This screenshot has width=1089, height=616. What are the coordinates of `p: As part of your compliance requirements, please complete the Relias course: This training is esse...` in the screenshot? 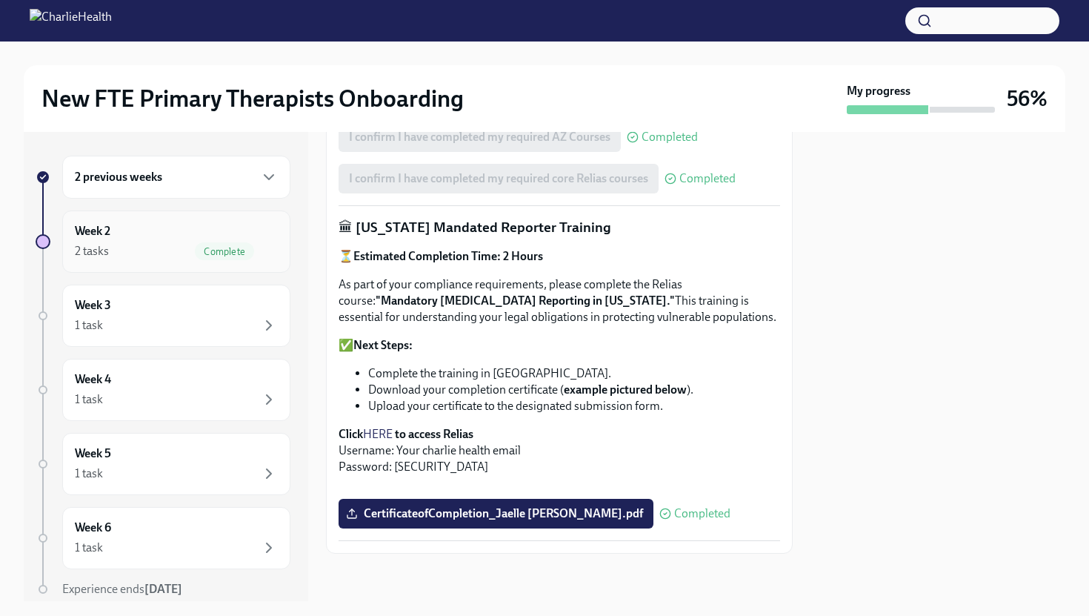 It's located at (559, 301).